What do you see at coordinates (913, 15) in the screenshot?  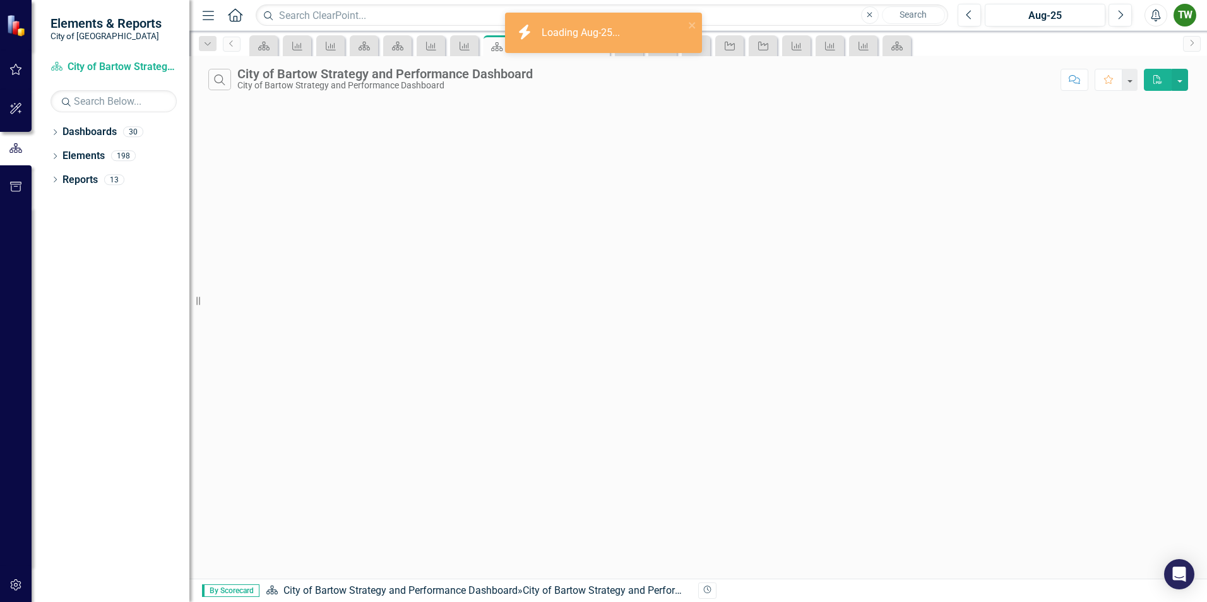 I see `span: Search` at bounding box center [913, 15].